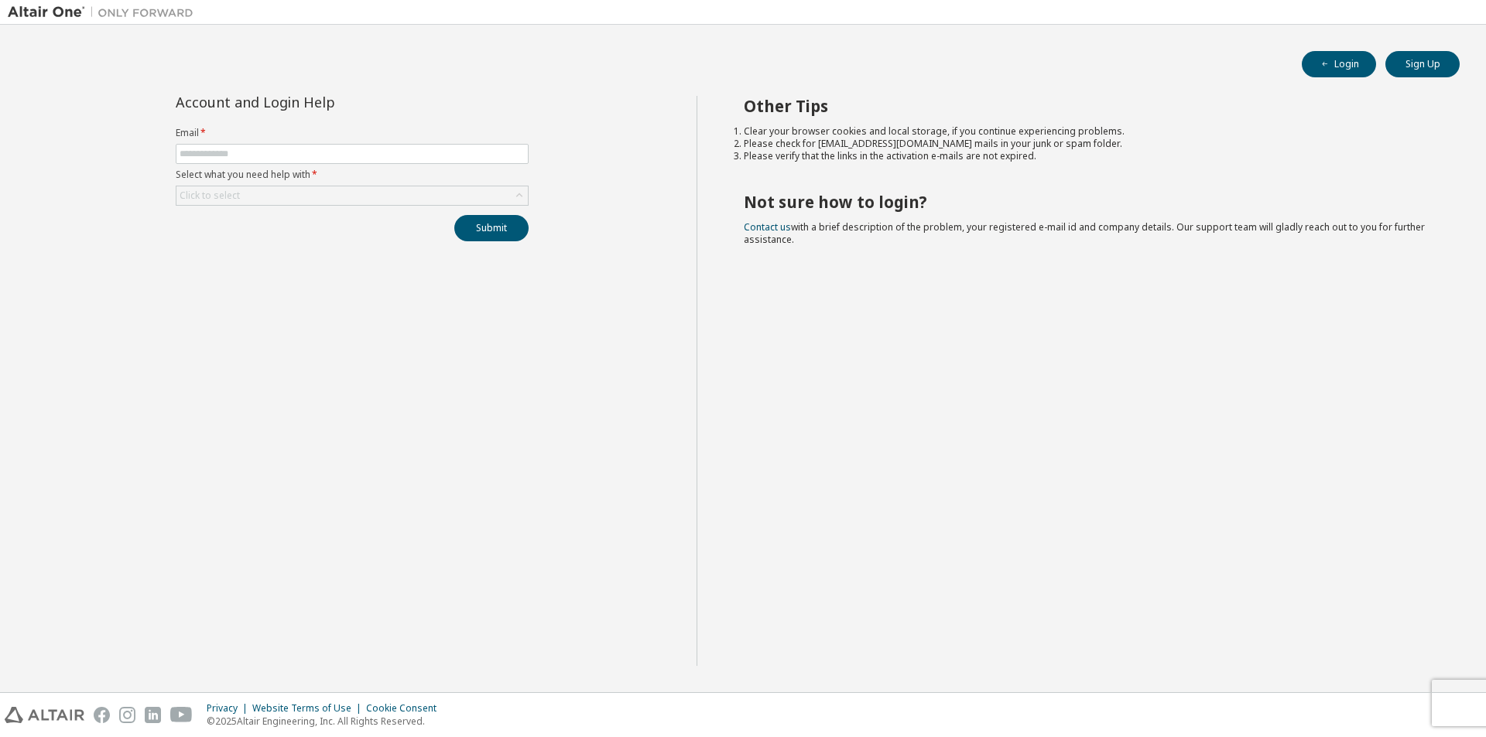 The height and width of the screenshot is (737, 1486). I want to click on img: Altair One, so click(104, 12).